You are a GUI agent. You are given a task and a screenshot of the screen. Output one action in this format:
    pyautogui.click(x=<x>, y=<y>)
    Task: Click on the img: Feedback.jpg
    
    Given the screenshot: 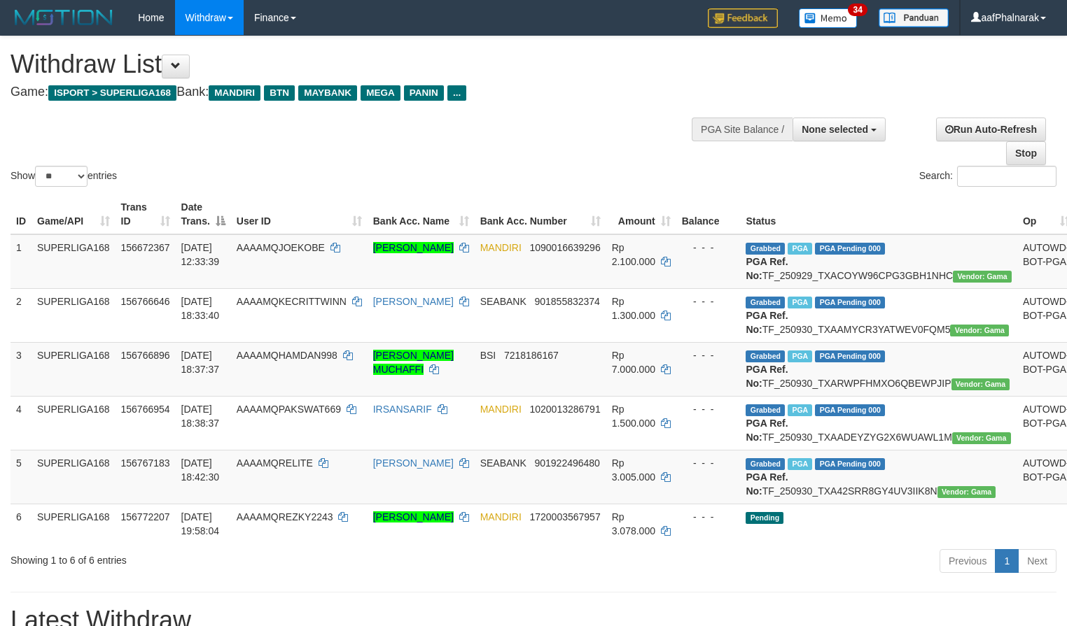 What is the action you would take?
    pyautogui.click(x=743, y=18)
    